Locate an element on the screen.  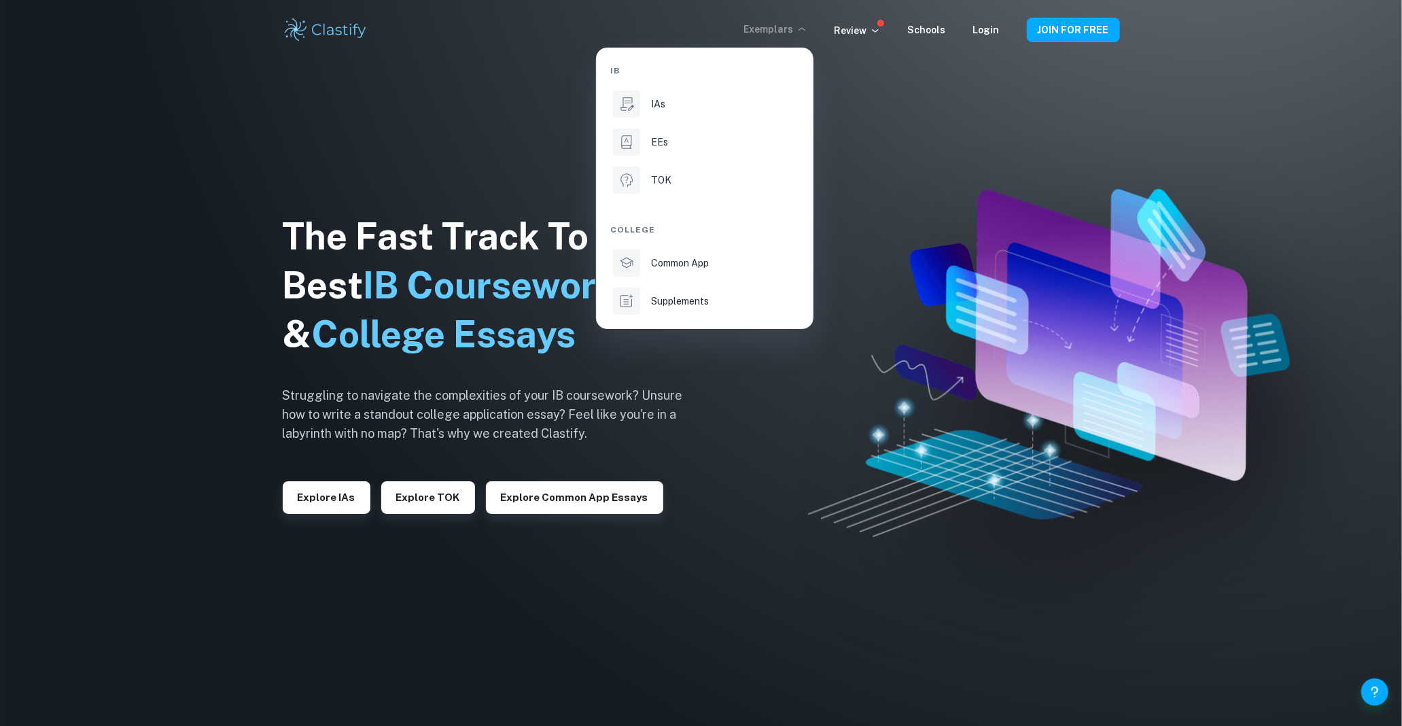
p: Common App is located at coordinates (679, 263).